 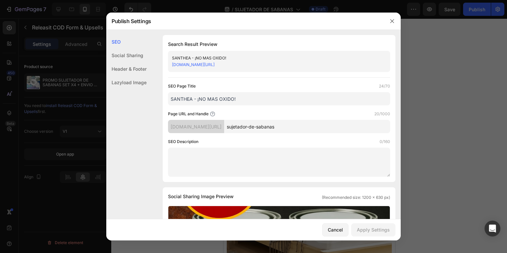 I want to click on button: Cancel, so click(x=335, y=230).